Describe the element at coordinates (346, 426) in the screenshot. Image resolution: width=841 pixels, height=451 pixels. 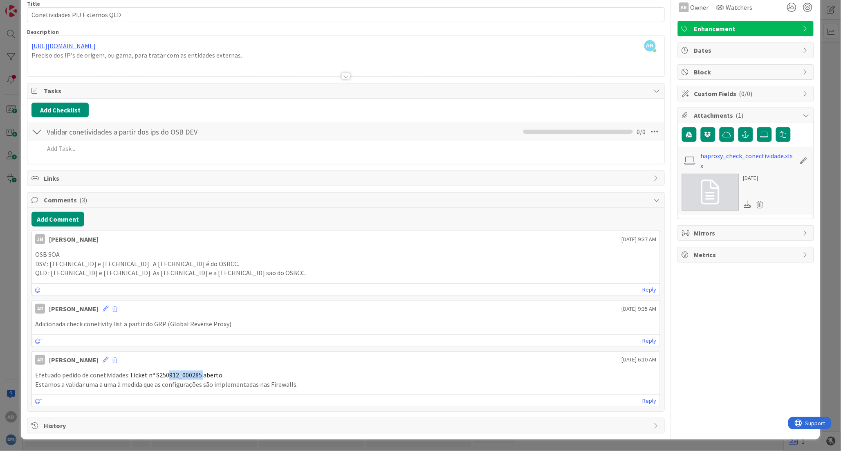
I see `span: History` at that location.